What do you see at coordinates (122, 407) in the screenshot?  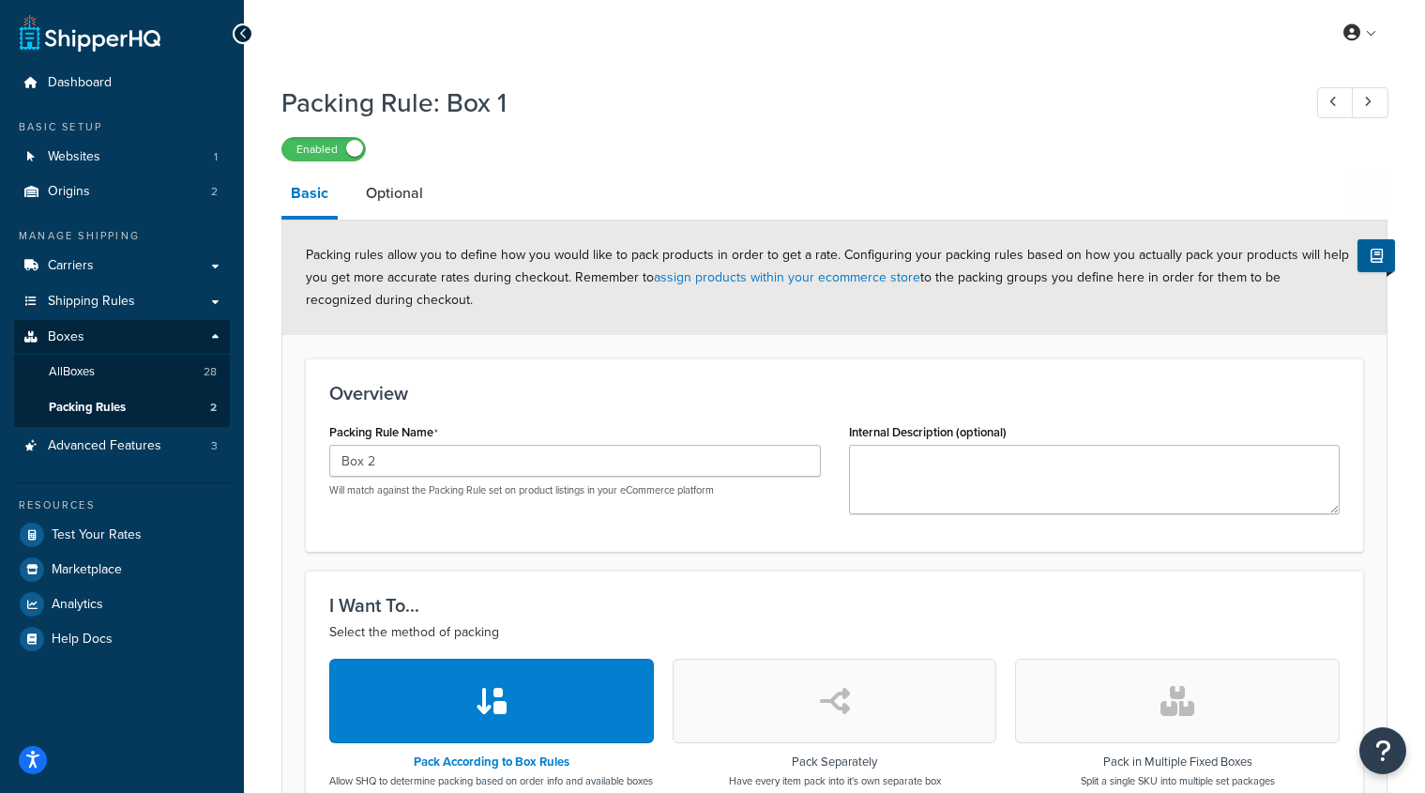 I see `a: Packing Rules2` at bounding box center [122, 407].